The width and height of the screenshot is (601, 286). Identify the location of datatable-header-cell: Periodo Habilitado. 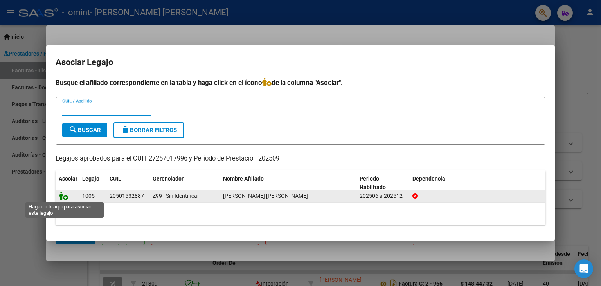
(383, 183).